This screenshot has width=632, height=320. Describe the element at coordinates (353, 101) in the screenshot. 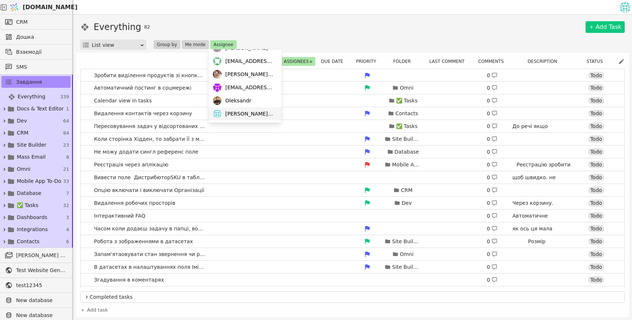

I see `a: Calendar view in tasks✅ Tasks0 Todo` at that location.